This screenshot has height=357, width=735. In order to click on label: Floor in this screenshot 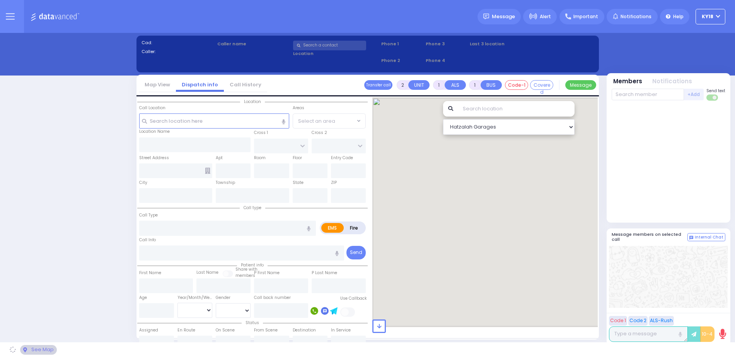, I will do `click(297, 158)`.